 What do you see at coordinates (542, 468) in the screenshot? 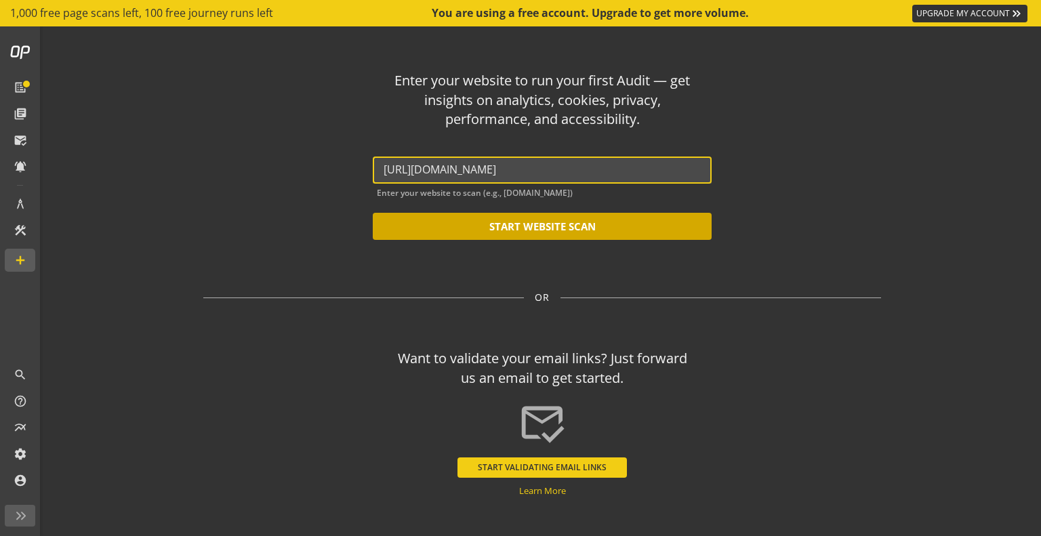
I see `button: START VALIDATING EMAIL LINKS` at bounding box center [542, 468].